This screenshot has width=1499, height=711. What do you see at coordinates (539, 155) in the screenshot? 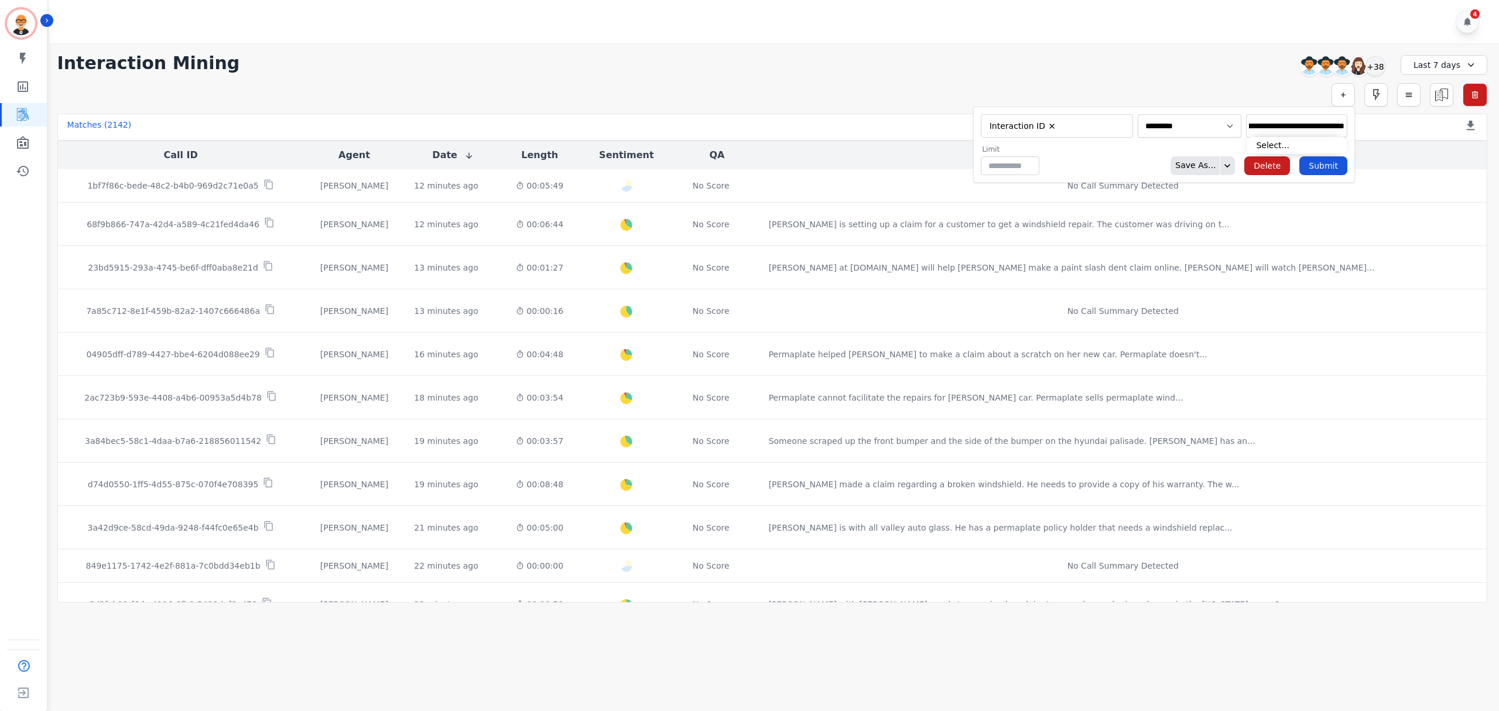
I see `button: Length` at bounding box center [539, 155].